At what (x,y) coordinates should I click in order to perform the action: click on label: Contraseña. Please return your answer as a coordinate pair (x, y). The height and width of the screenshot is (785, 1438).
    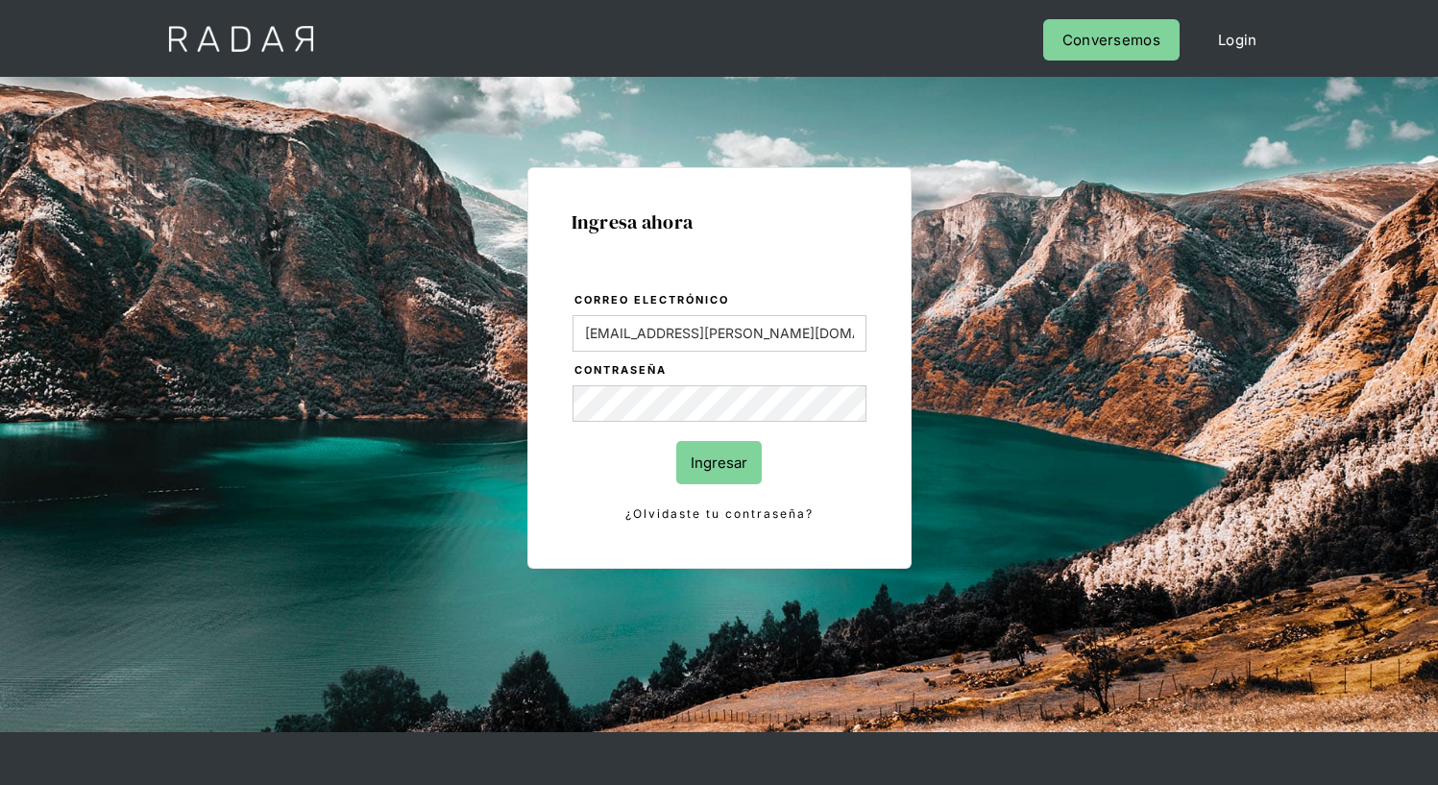
    Looking at the image, I should click on (720, 371).